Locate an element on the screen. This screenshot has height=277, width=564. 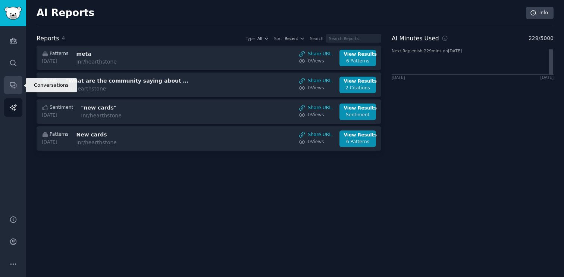
h3: New cards is located at coordinates (139, 134).